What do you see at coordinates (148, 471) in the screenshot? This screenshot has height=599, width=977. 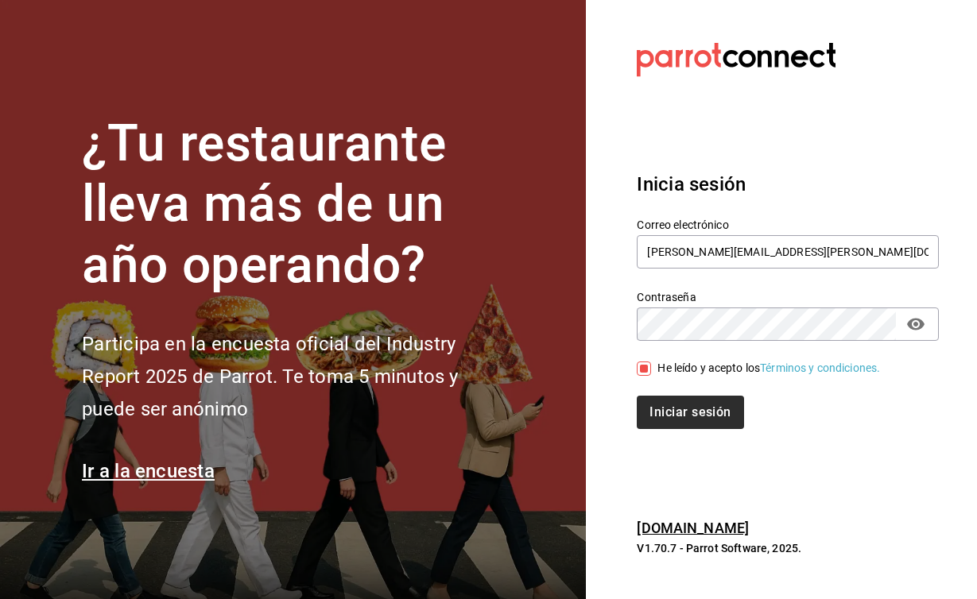 I see `a: Ir a la encuesta` at bounding box center [148, 471].